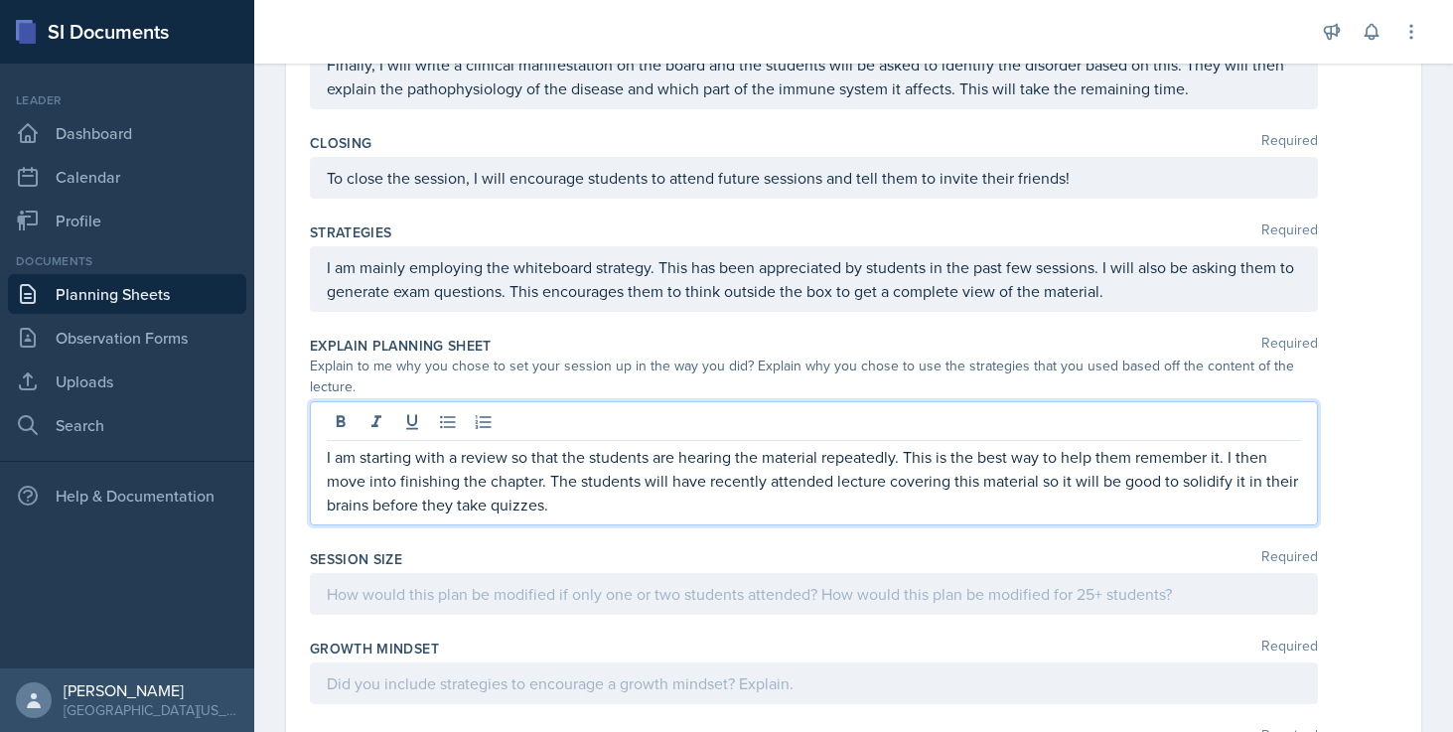 This screenshot has width=1453, height=732. What do you see at coordinates (127, 100) in the screenshot?
I see `div: Leader` at bounding box center [127, 100].